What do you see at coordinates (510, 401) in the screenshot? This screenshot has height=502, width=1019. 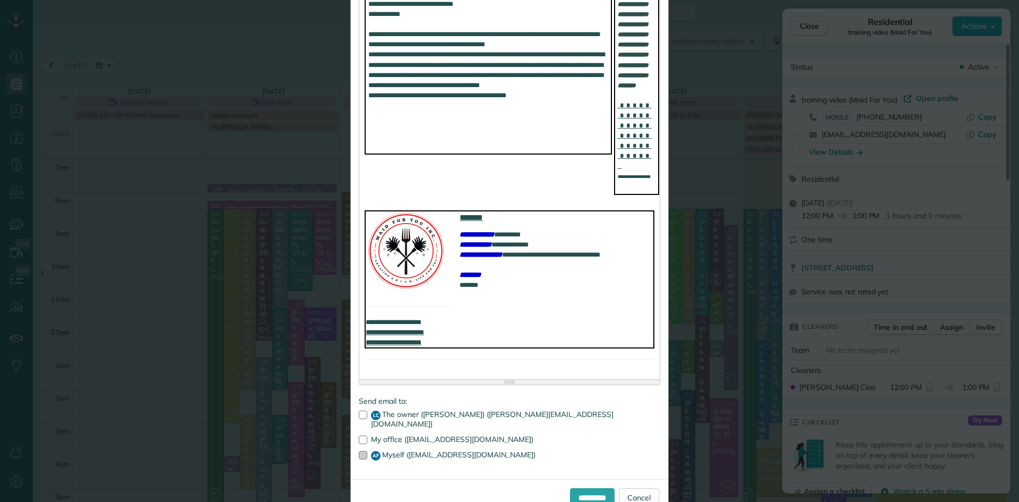 I see `label: Send email to:` at bounding box center [510, 401].